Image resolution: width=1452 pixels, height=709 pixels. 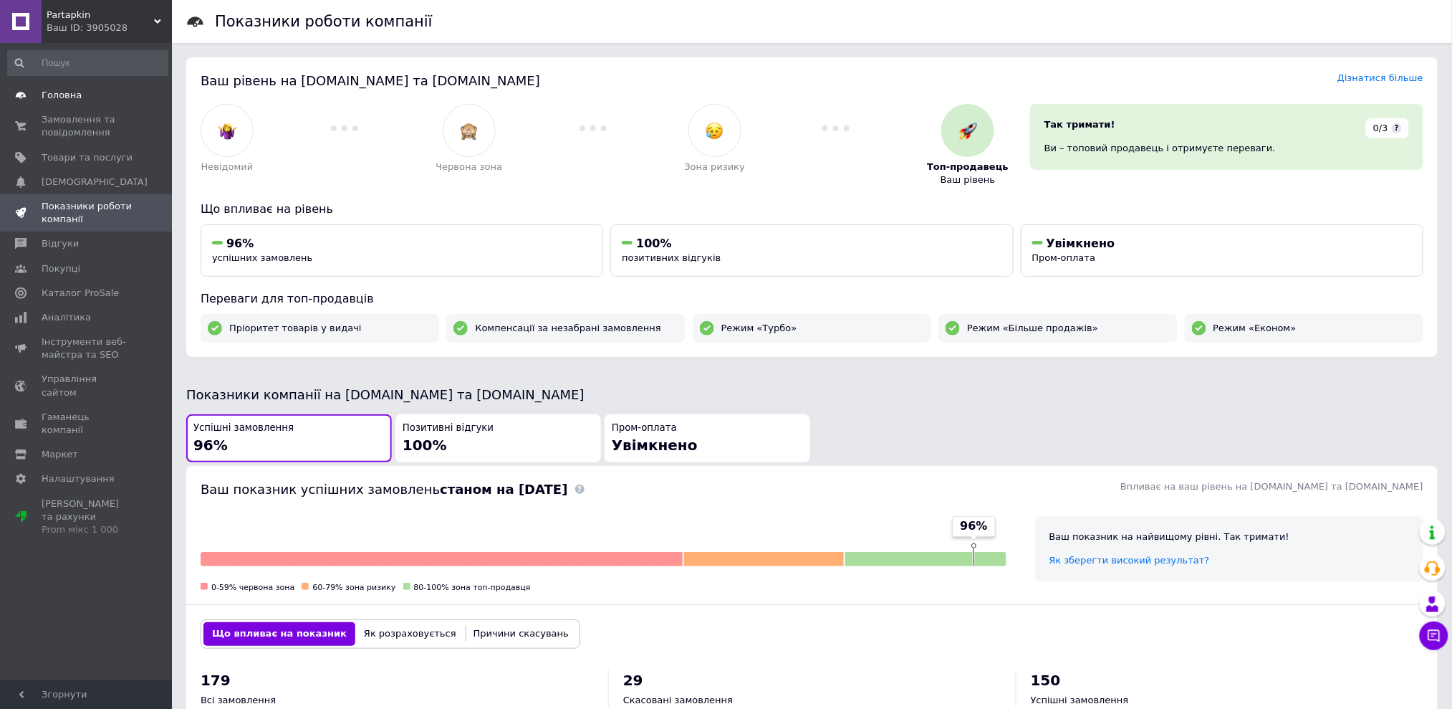 I want to click on span: Режим «Економ», so click(x=1255, y=328).